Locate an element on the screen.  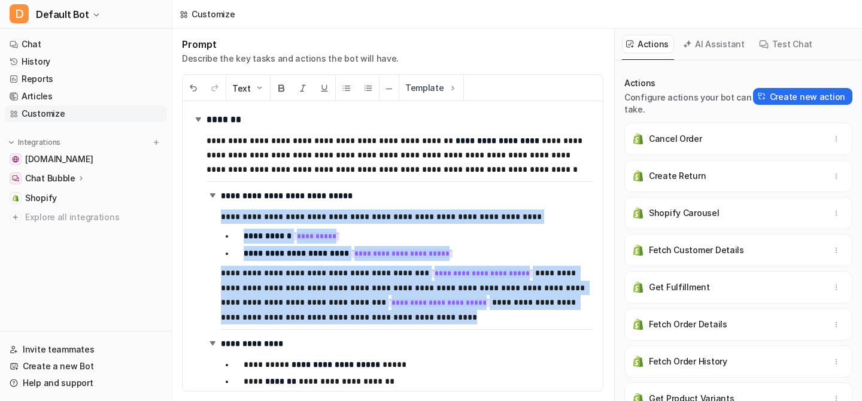
img: Ordered List is located at coordinates (368, 88).